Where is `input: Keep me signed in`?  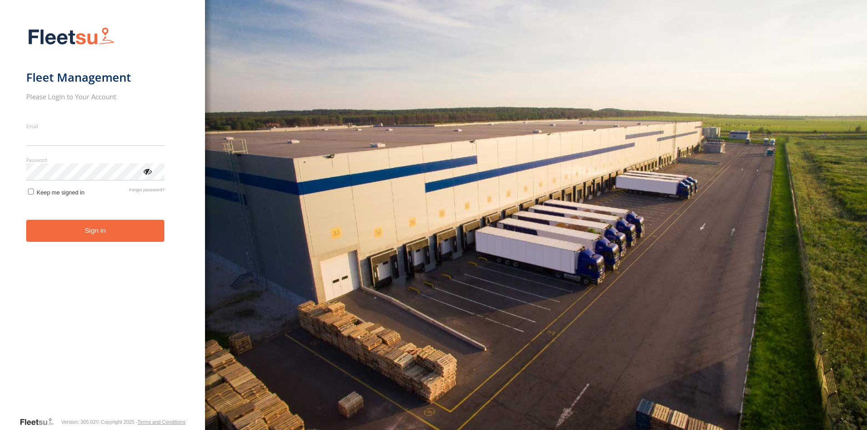 input: Keep me signed in is located at coordinates (31, 191).